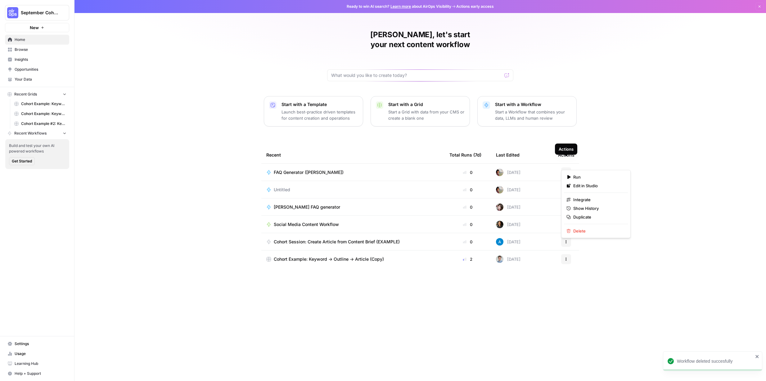 This screenshot has height=381, width=766. What do you see at coordinates (475, 7) in the screenshot?
I see `span: Actions early access` at bounding box center [475, 7].